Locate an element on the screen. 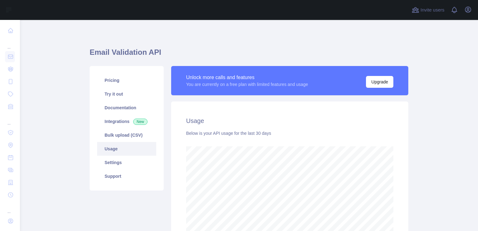  button: Invite users is located at coordinates (428, 10).